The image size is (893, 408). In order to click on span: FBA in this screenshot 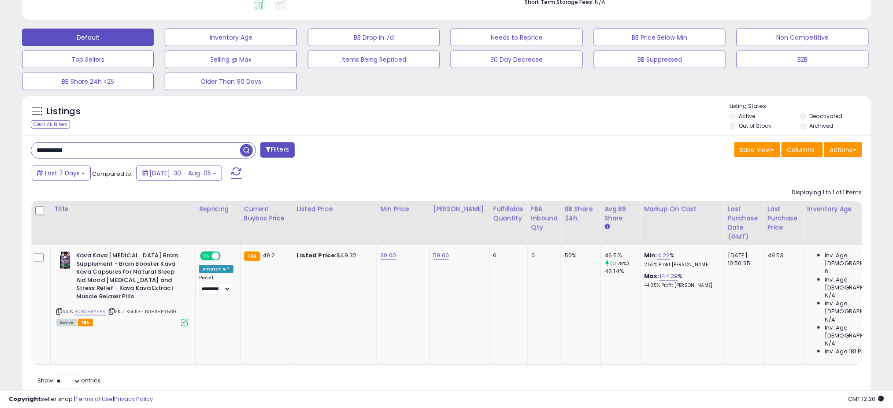, I will do `click(85, 323)`.